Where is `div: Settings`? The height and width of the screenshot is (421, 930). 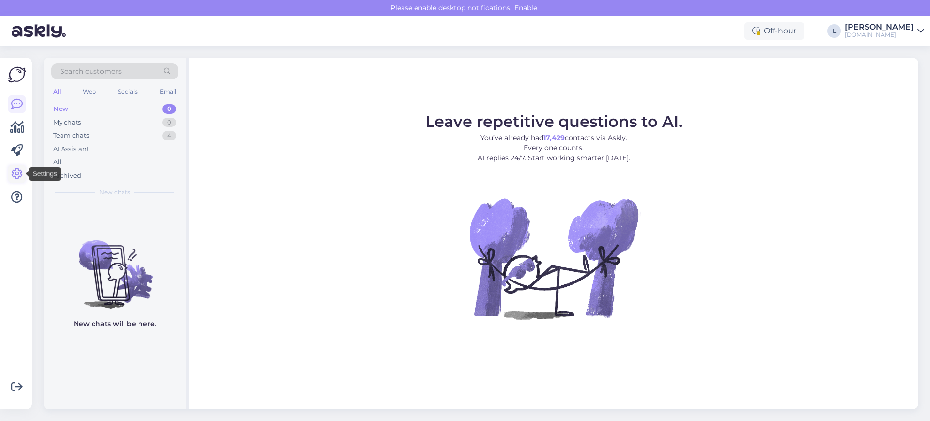 div: Settings is located at coordinates (45, 174).